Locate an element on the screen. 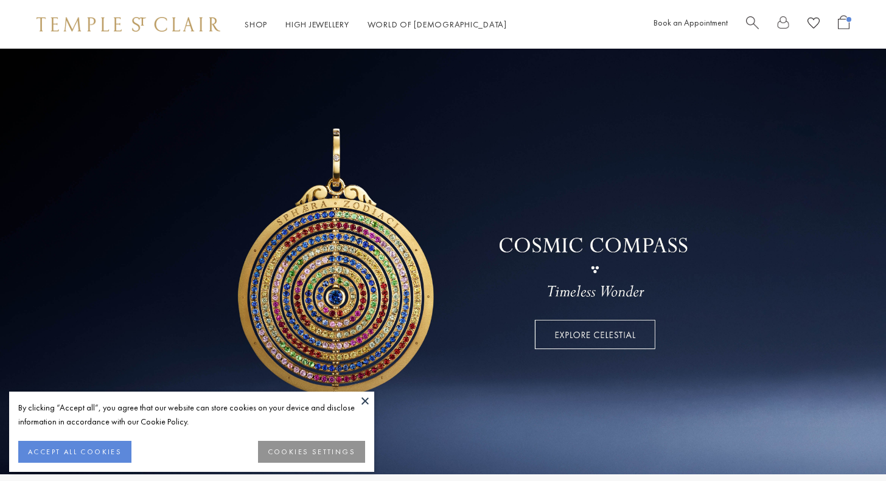 The image size is (886, 481). a: Search is located at coordinates (752, 24).